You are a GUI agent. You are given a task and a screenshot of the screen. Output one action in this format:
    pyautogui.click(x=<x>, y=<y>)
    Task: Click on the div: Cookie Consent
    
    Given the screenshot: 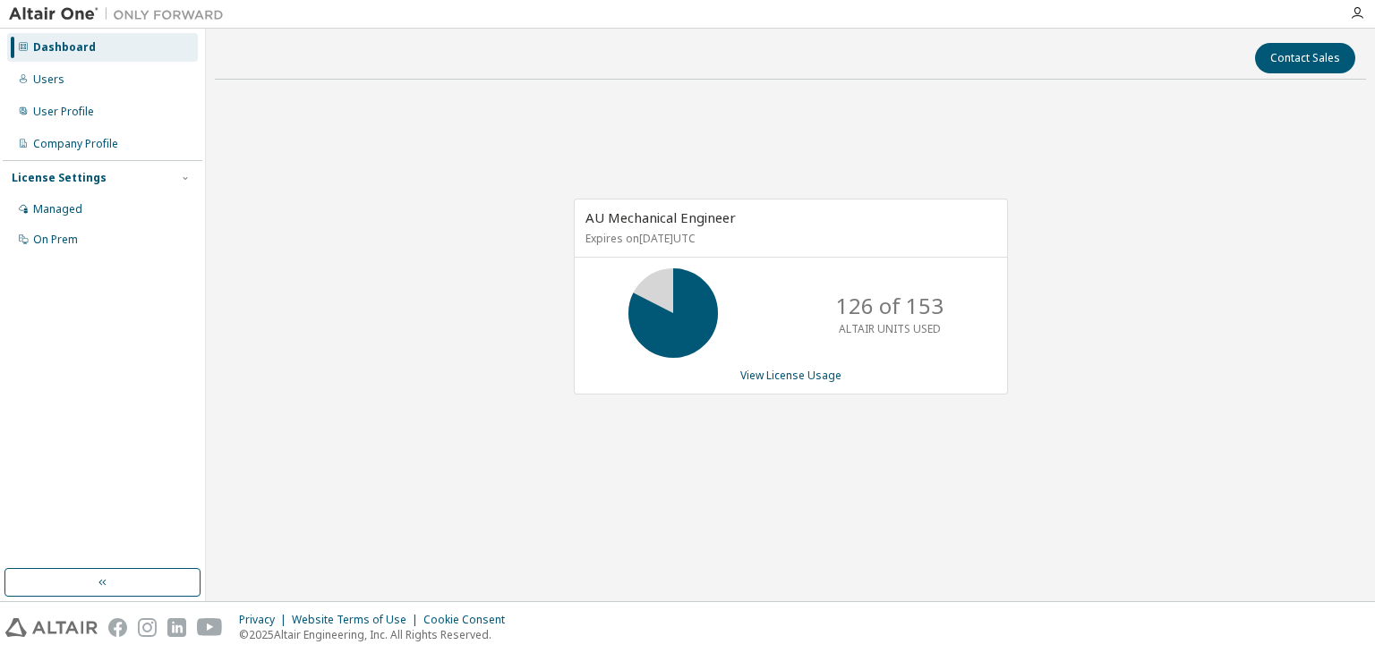 What is the action you would take?
    pyautogui.click(x=469, y=620)
    